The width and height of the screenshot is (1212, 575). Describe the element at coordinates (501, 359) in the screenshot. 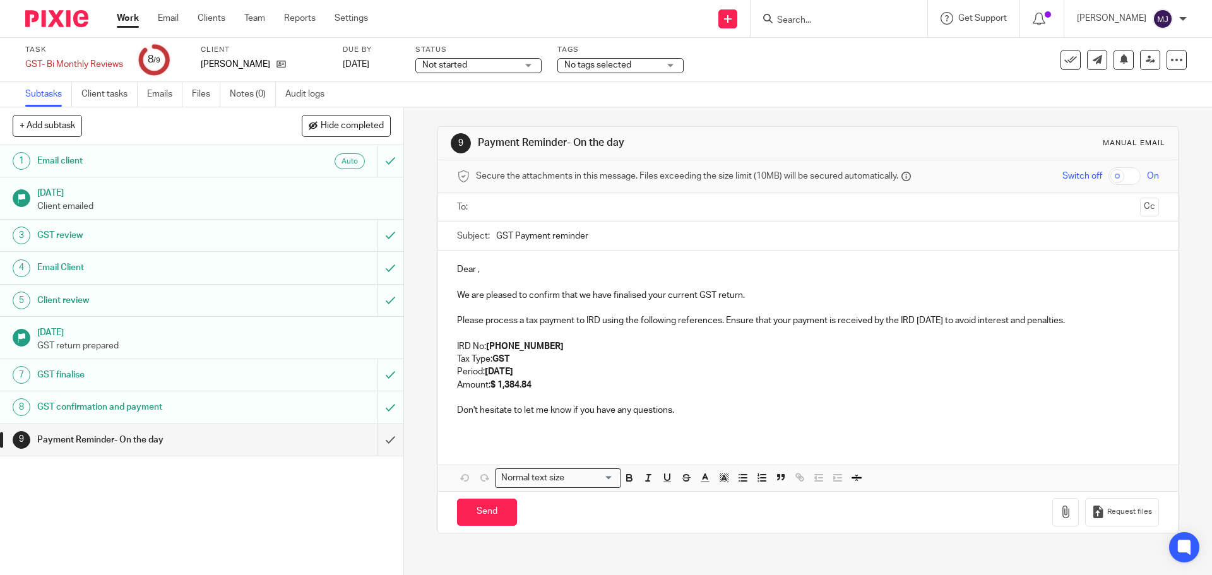

I see `strong: GST` at that location.